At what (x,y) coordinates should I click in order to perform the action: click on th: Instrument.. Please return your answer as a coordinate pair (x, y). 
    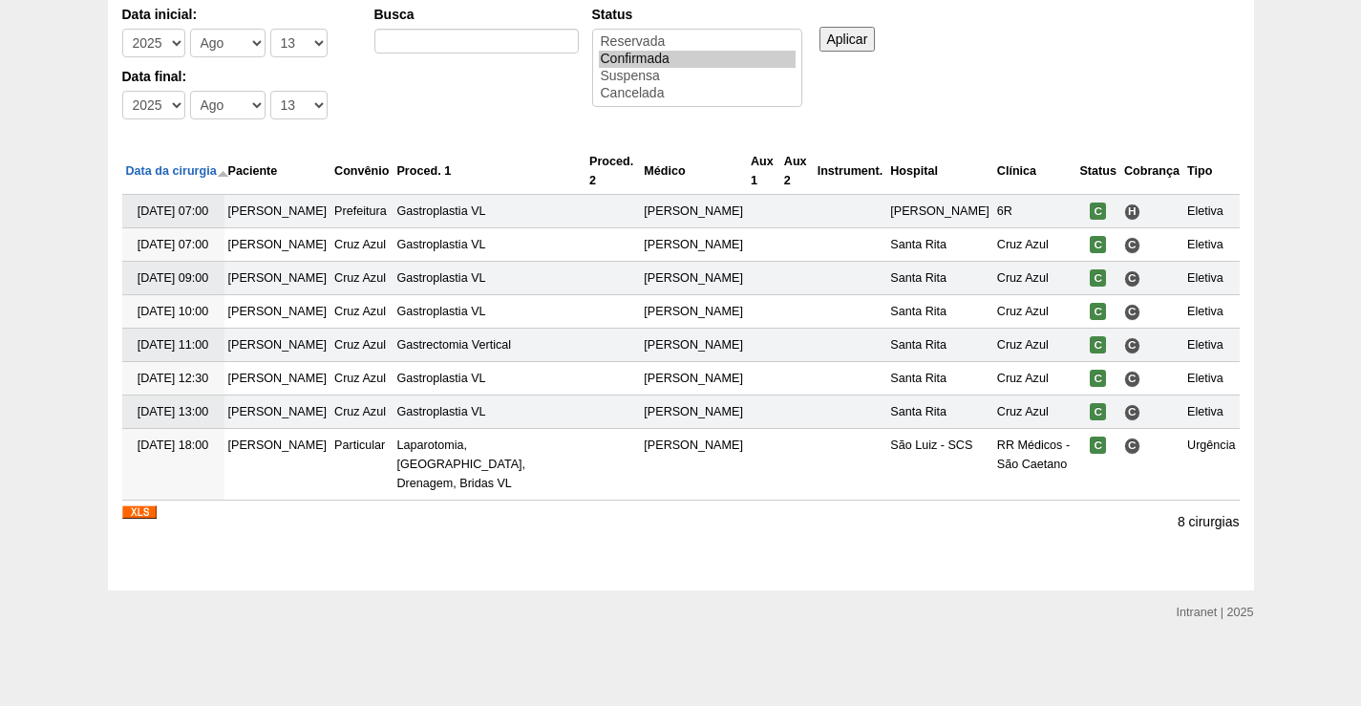
    Looking at the image, I should click on (850, 171).